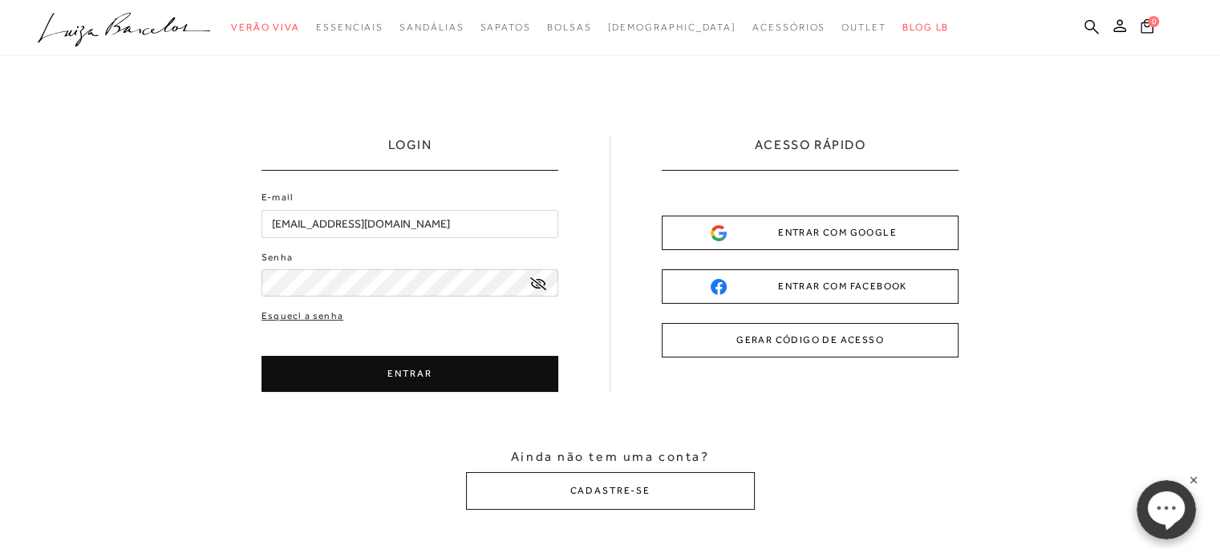  Describe the element at coordinates (926, 27) in the screenshot. I see `a: BLOG LB` at that location.